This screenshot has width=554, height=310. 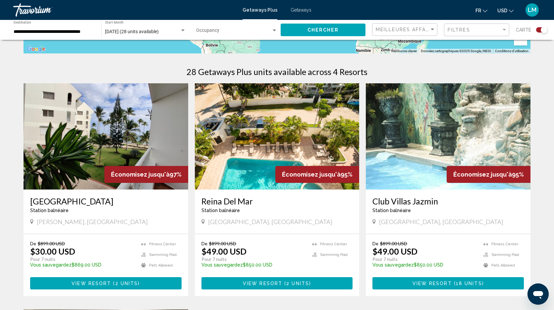 What do you see at coordinates (459, 30) in the screenshot?
I see `span: Filtres` at bounding box center [459, 30].